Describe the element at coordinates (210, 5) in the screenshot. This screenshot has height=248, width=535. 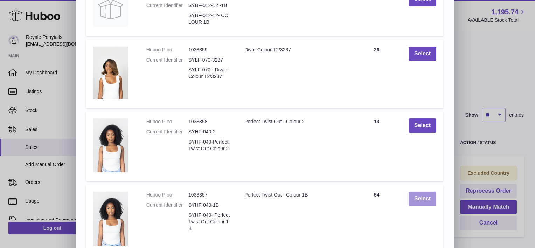
I see `dd: SYBF-012-12 -1B` at that location.